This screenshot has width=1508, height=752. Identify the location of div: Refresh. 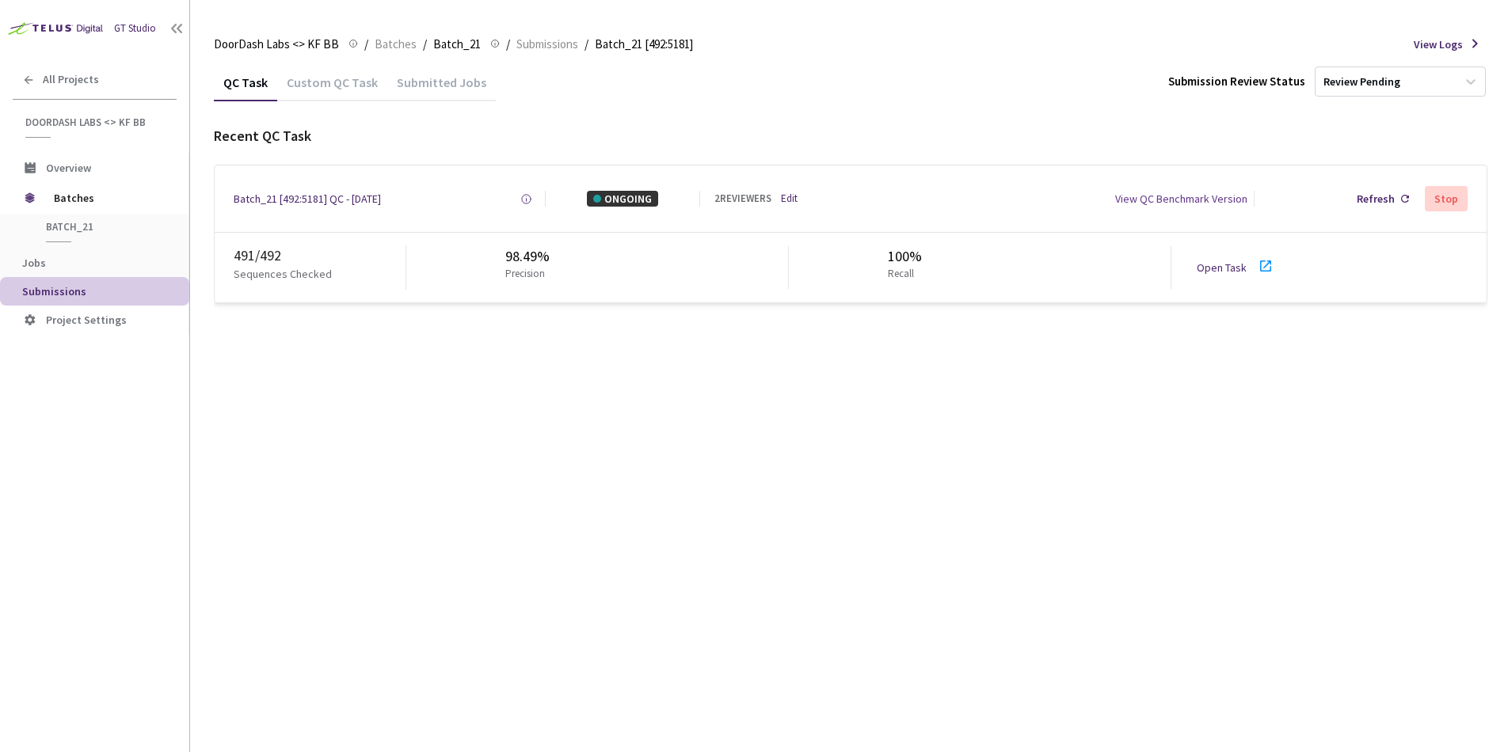
(1376, 199).